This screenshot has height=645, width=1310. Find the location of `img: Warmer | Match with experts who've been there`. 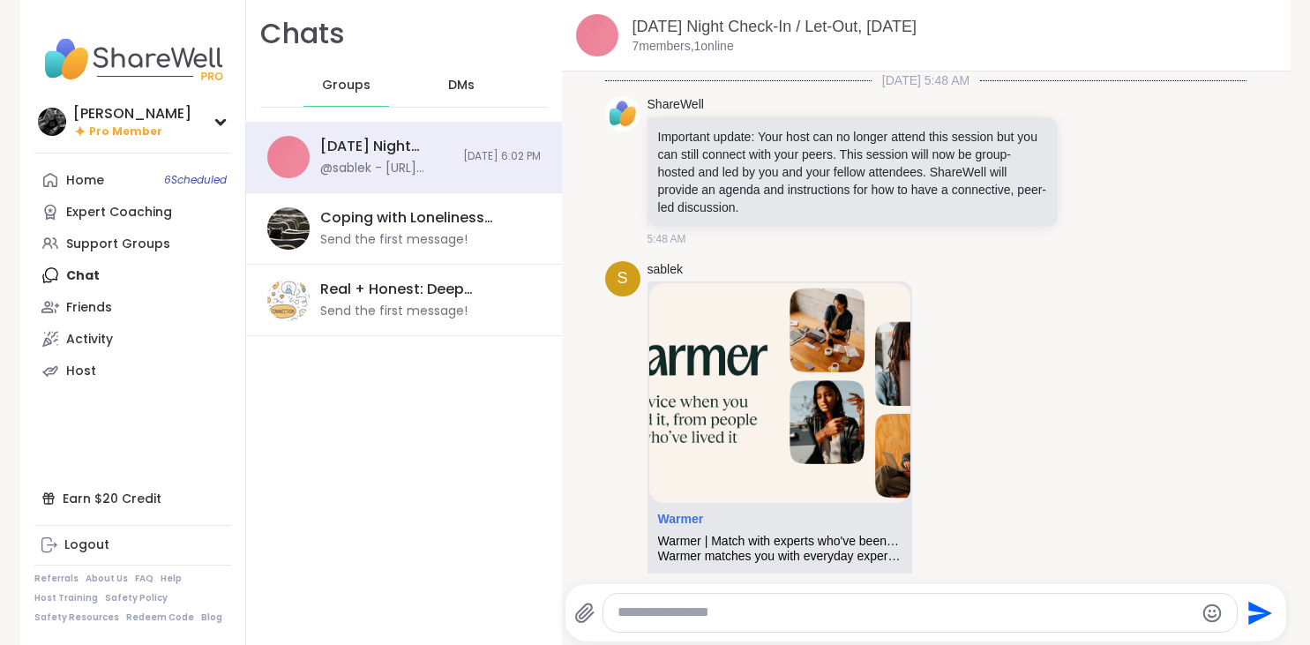

img: Warmer | Match with experts who've been there is located at coordinates (780, 392).